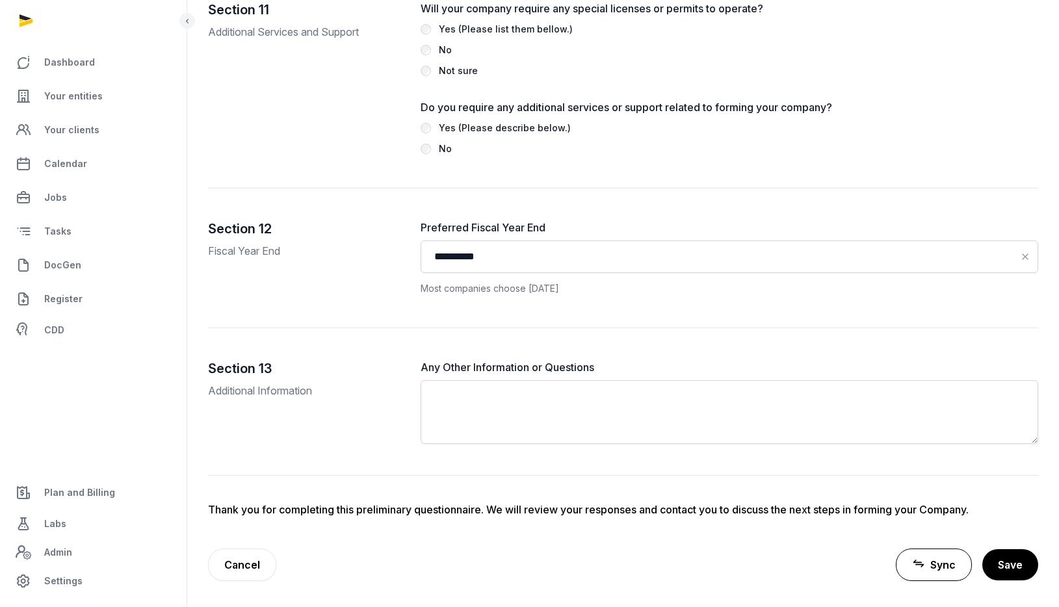 The height and width of the screenshot is (607, 1059). I want to click on label: Any Other Information or Questions, so click(730, 367).